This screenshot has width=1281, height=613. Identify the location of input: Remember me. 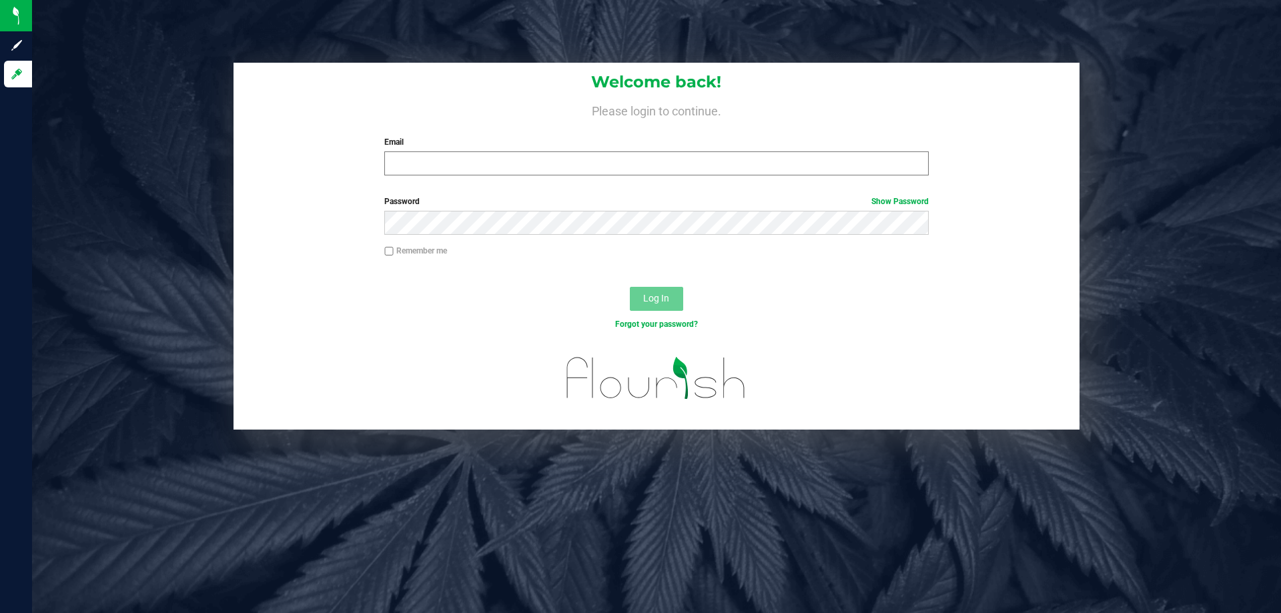
(389, 252).